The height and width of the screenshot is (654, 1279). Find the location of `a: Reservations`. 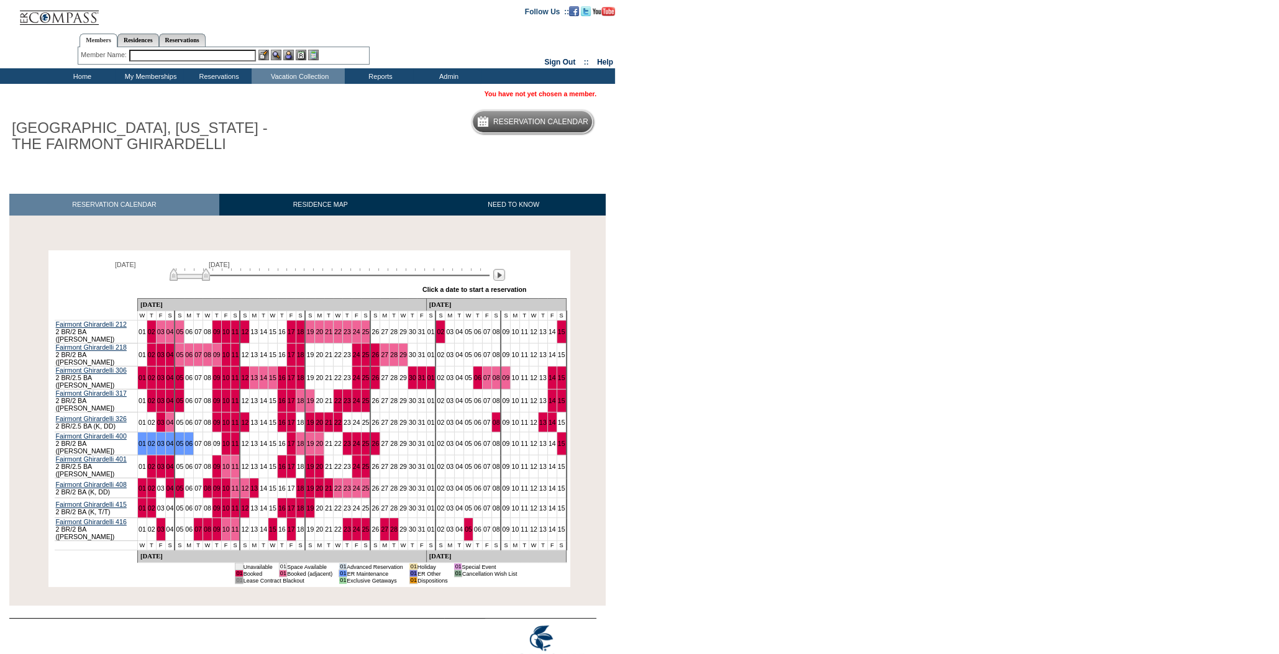

a: Reservations is located at coordinates (182, 40).